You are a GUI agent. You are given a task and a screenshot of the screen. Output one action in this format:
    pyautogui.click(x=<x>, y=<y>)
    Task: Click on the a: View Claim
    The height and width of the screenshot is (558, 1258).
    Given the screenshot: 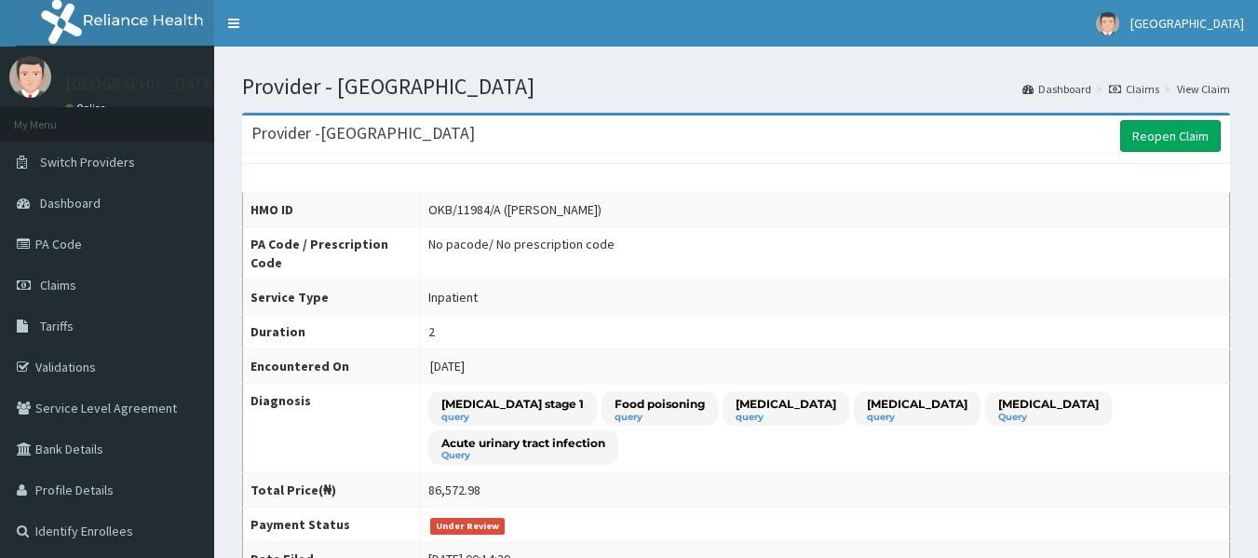 What is the action you would take?
    pyautogui.click(x=1203, y=88)
    